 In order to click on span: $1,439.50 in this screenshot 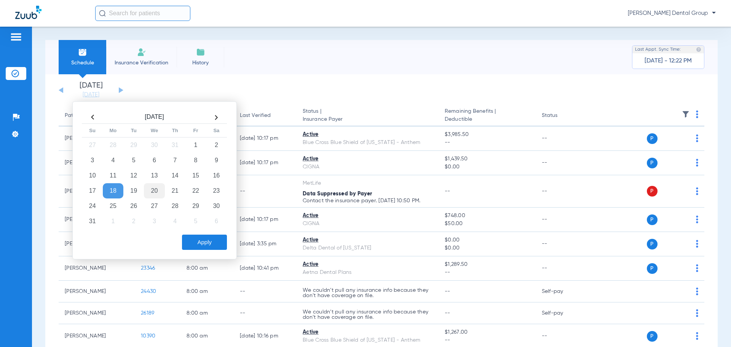, I will do `click(487, 159)`.